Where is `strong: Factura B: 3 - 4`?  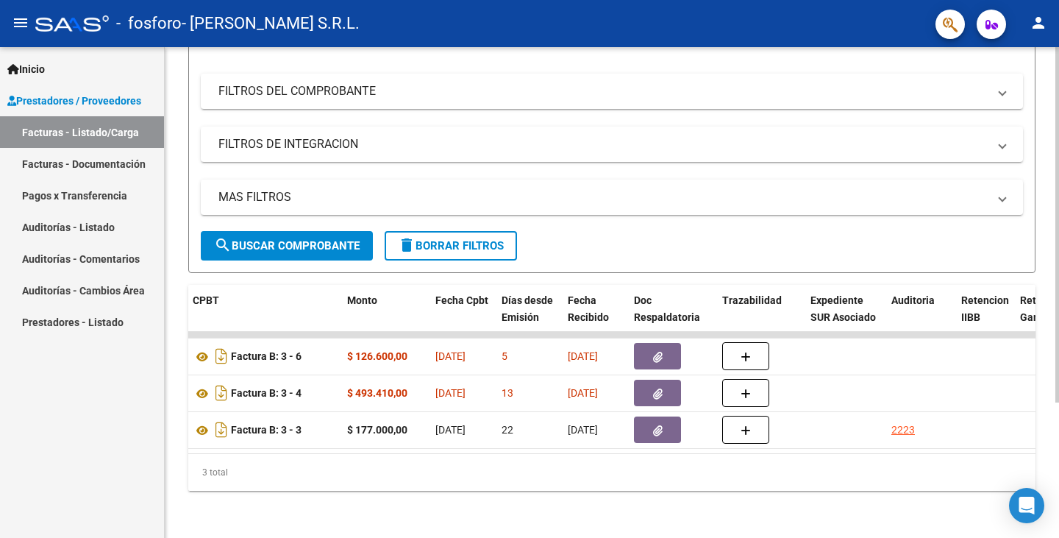 strong: Factura B: 3 - 4 is located at coordinates (266, 394).